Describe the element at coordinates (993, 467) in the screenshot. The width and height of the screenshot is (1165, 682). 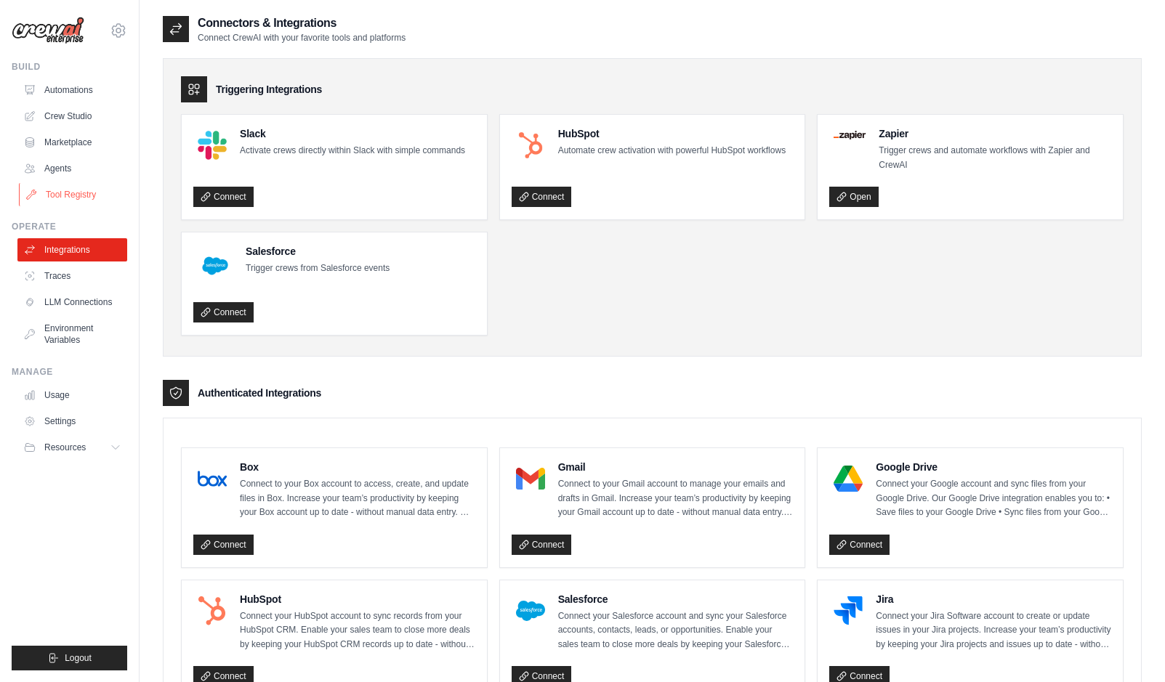
I see `h4: Google Drive` at that location.